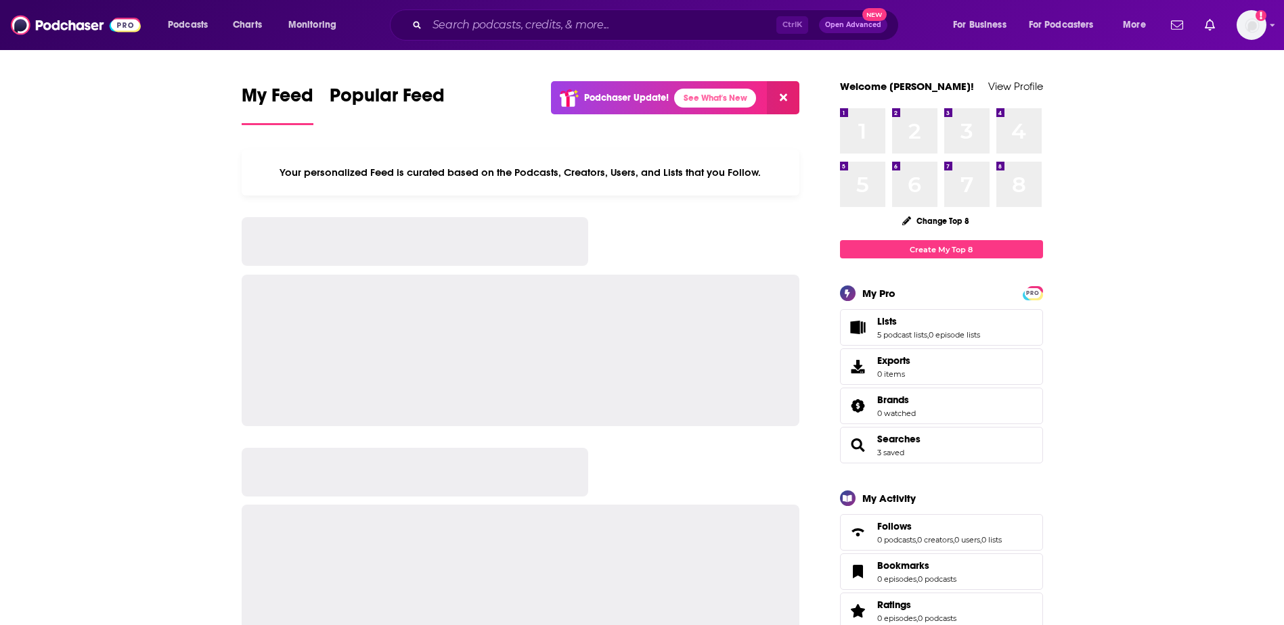  Describe the element at coordinates (520, 173) in the screenshot. I see `div: Your personalized Feed is curated based on the Podcasts, Creators, Users, and Lists that you Follow.` at that location.